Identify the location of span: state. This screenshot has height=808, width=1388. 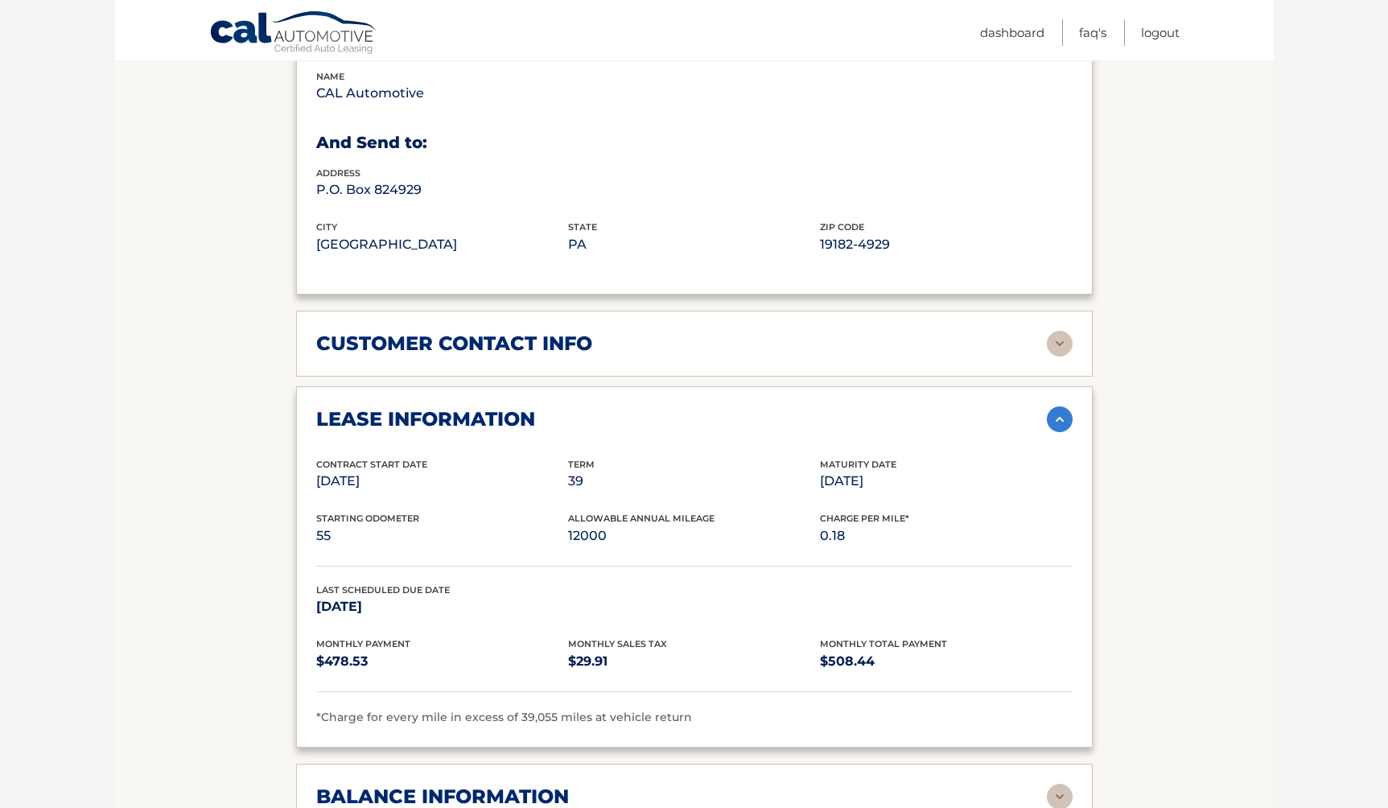
(583, 227).